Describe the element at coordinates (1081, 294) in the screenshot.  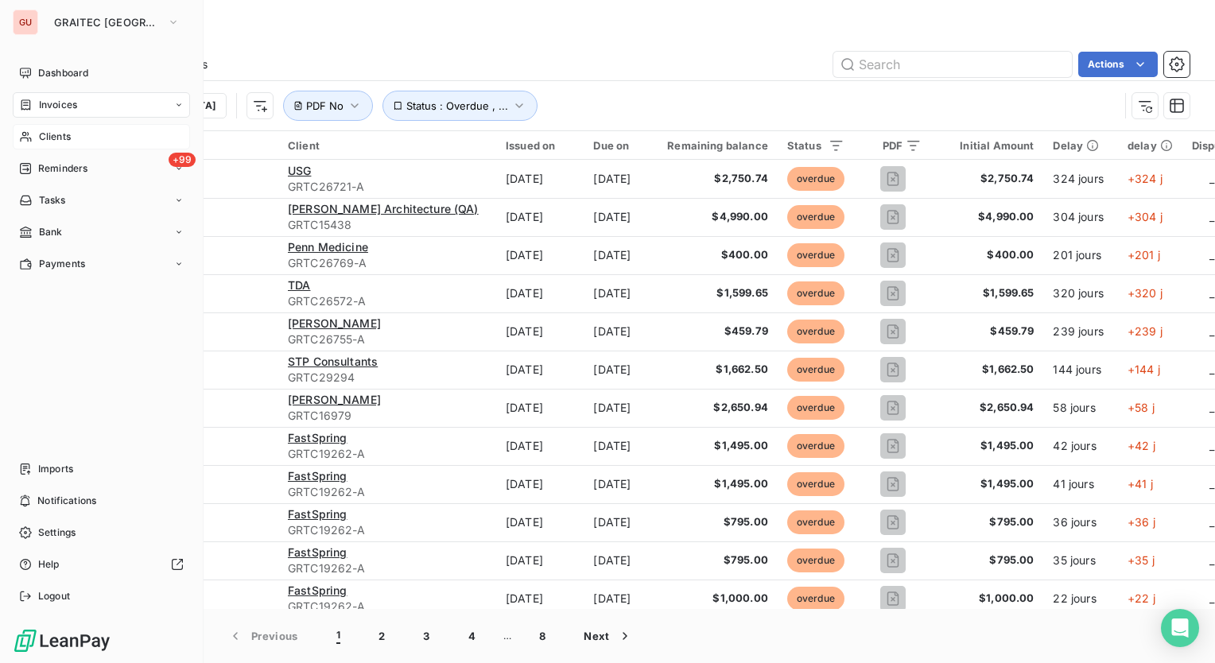
I see `td: 320 jours` at that location.